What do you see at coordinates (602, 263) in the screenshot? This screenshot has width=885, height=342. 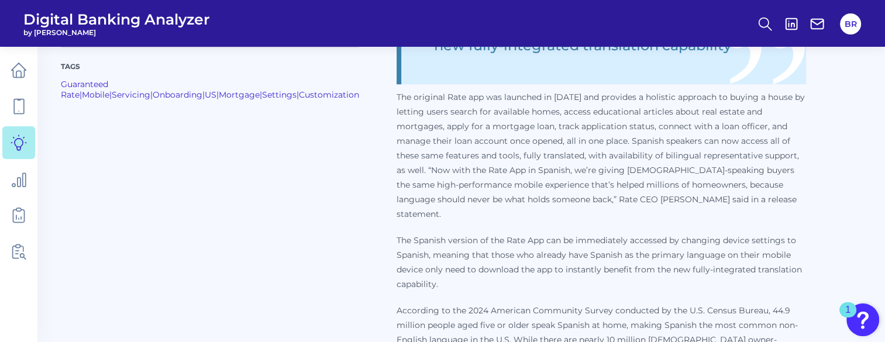 I see `p: The Spanish version of the Rate App can be immediately accessed by changing device settings to Sp...` at bounding box center [602, 263].